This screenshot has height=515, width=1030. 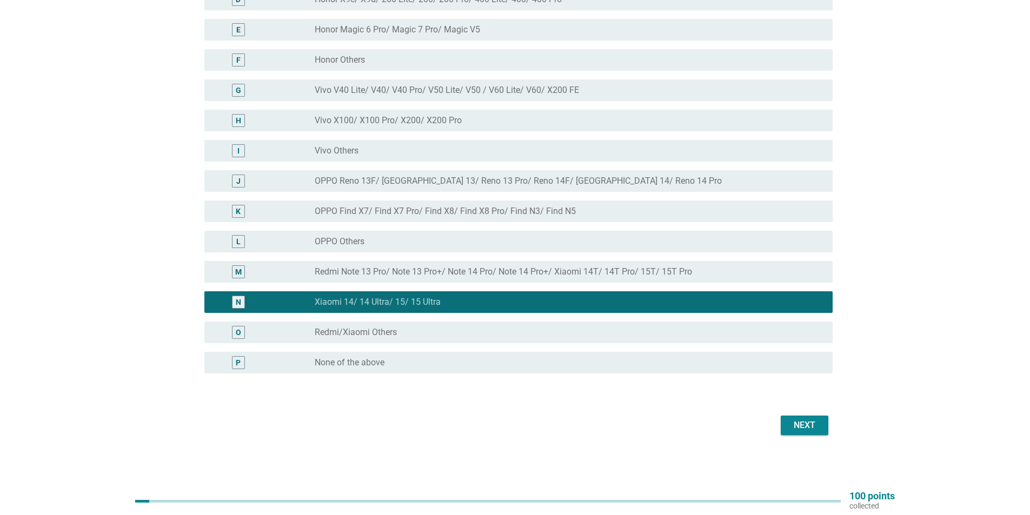 What do you see at coordinates (339, 242) in the screenshot?
I see `label: OPPO Others` at bounding box center [339, 242].